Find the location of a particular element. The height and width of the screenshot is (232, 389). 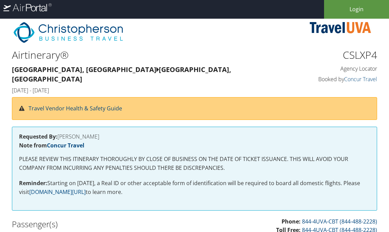

strong: Note from is located at coordinates (52, 145).